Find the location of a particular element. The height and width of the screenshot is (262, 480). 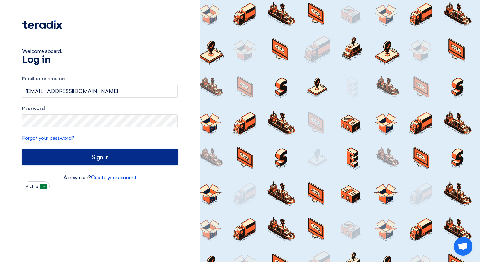

input: Enter your business email or username is located at coordinates (100, 91).